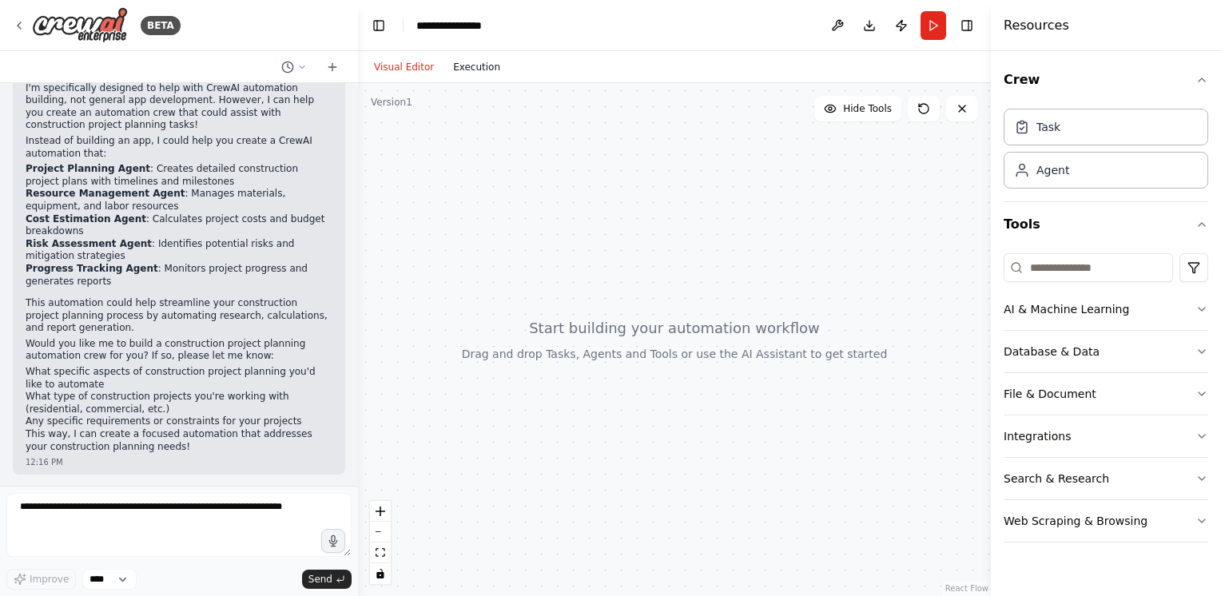  Describe the element at coordinates (380, 512) in the screenshot. I see `button: zoom in` at that location.